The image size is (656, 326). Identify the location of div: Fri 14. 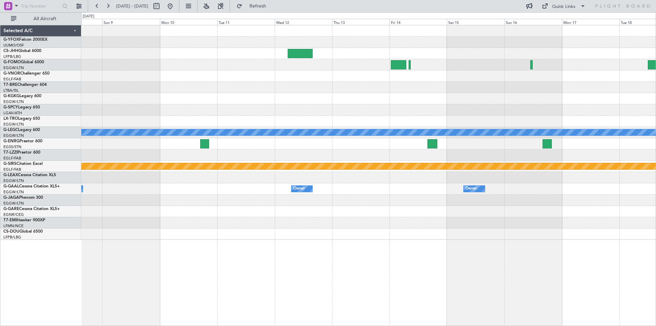
(418, 22).